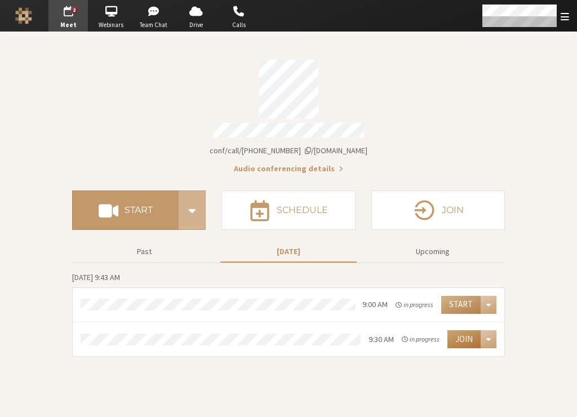 The image size is (577, 417). What do you see at coordinates (74, 10) in the screenshot?
I see `div: 2` at bounding box center [74, 10].